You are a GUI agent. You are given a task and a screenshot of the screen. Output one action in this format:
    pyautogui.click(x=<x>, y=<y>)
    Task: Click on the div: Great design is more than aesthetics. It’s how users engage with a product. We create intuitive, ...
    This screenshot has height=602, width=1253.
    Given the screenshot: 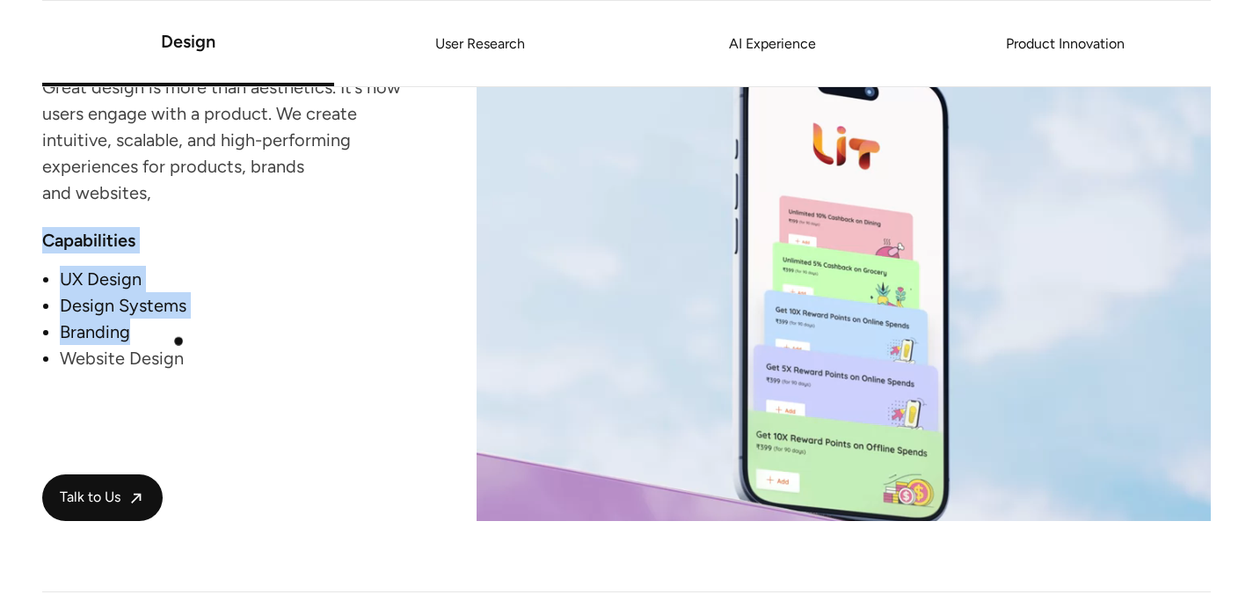 What is the action you would take?
    pyautogui.click(x=226, y=140)
    